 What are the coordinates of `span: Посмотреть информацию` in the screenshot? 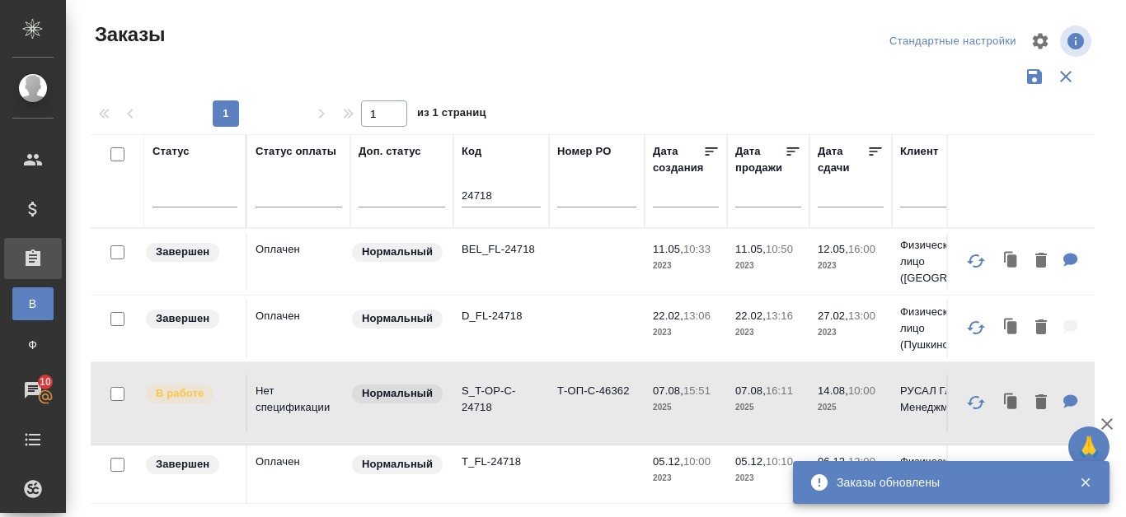 It's located at (1077, 41).